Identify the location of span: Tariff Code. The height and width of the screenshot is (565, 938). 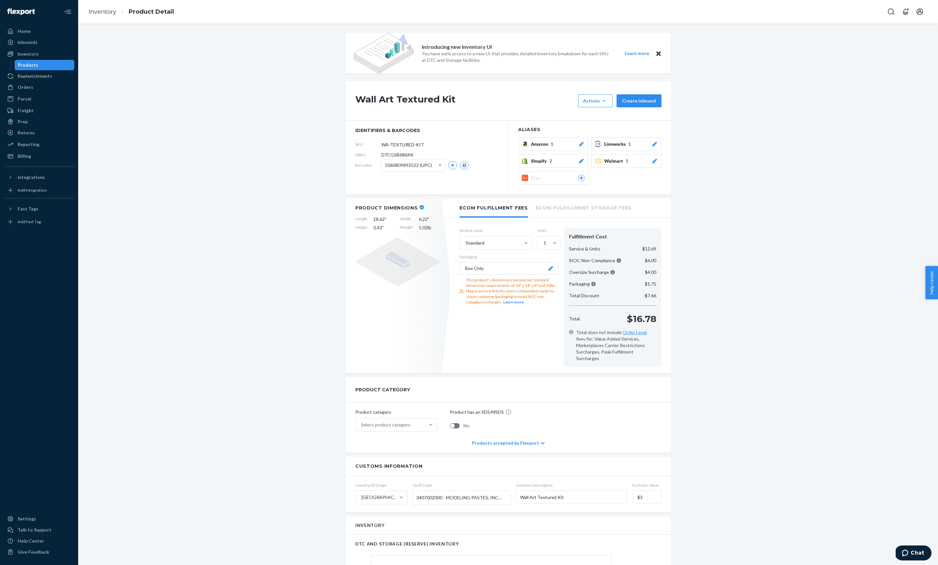
(461, 485).